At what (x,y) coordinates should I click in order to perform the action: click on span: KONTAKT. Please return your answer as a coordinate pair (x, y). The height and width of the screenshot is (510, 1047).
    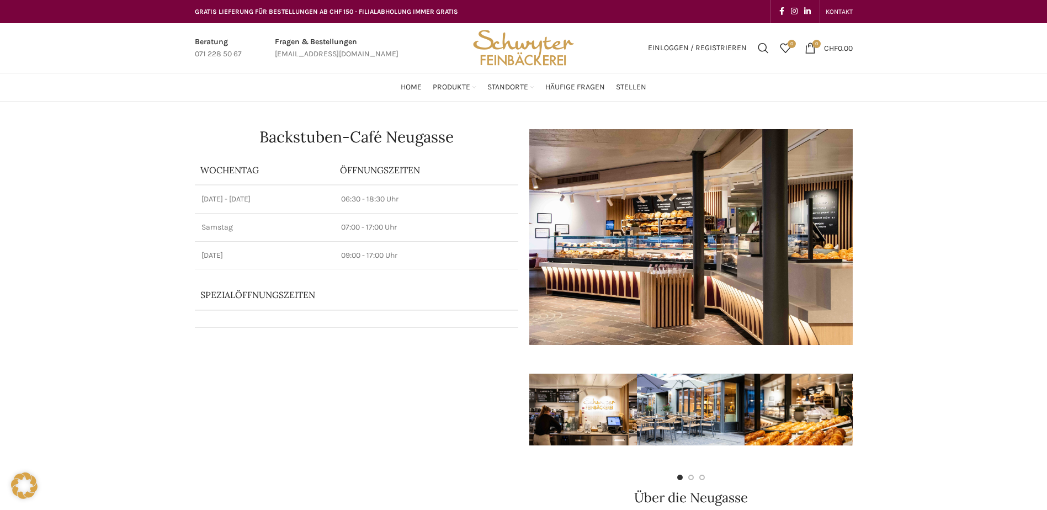
    Looking at the image, I should click on (839, 12).